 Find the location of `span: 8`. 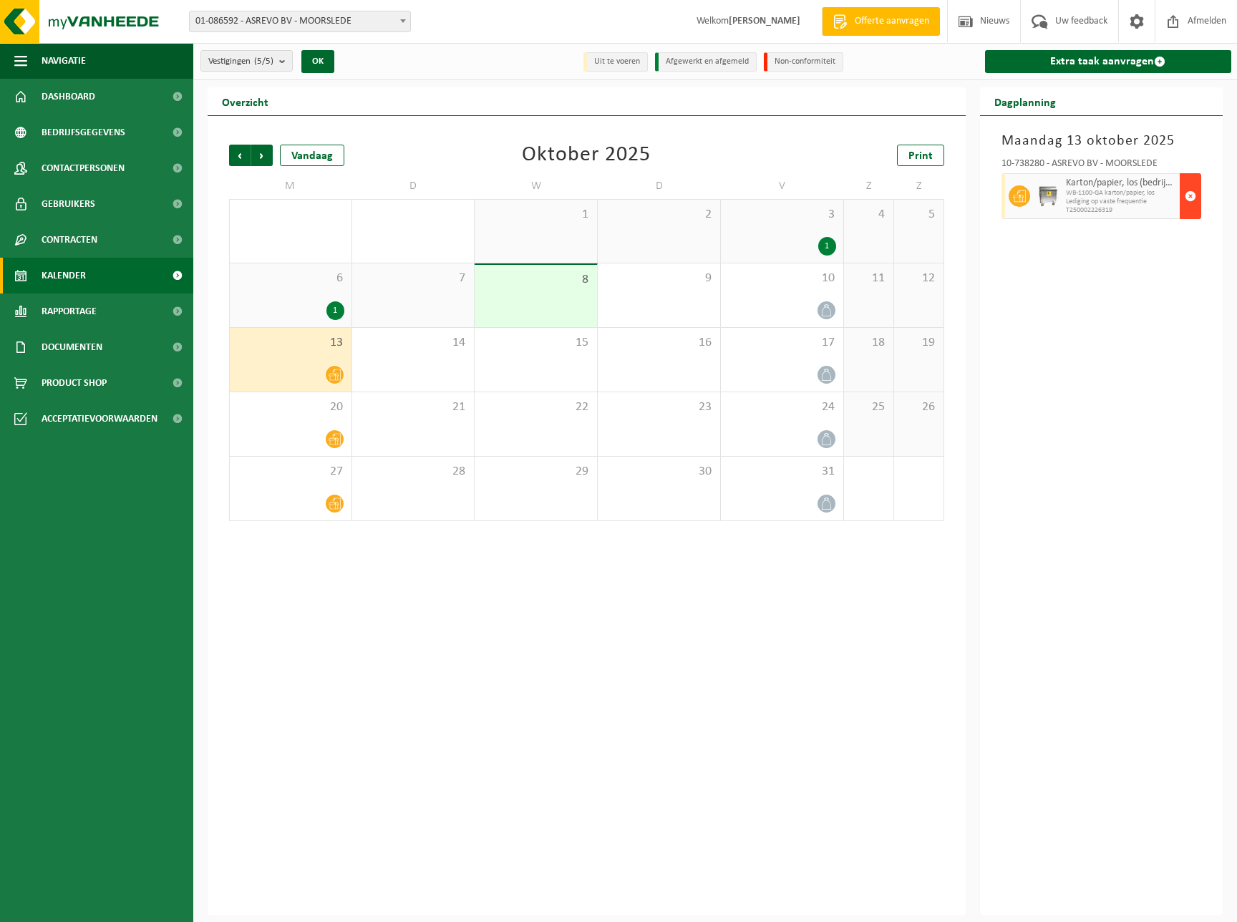

span: 8 is located at coordinates (535, 280).